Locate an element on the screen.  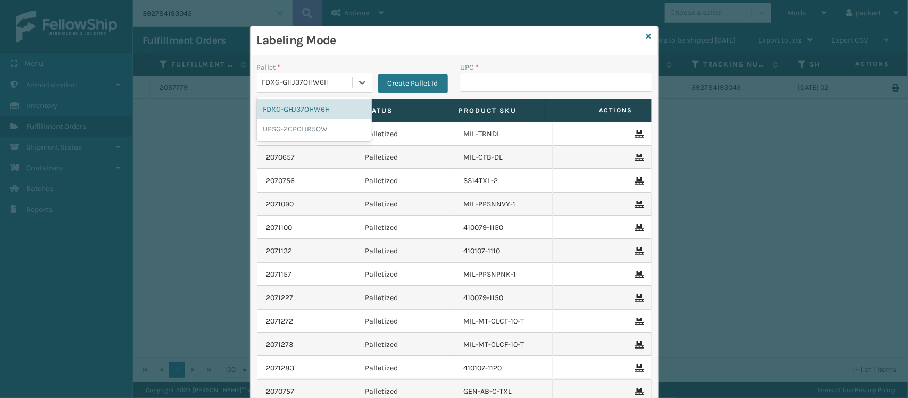
label: Status is located at coordinates (401, 111).